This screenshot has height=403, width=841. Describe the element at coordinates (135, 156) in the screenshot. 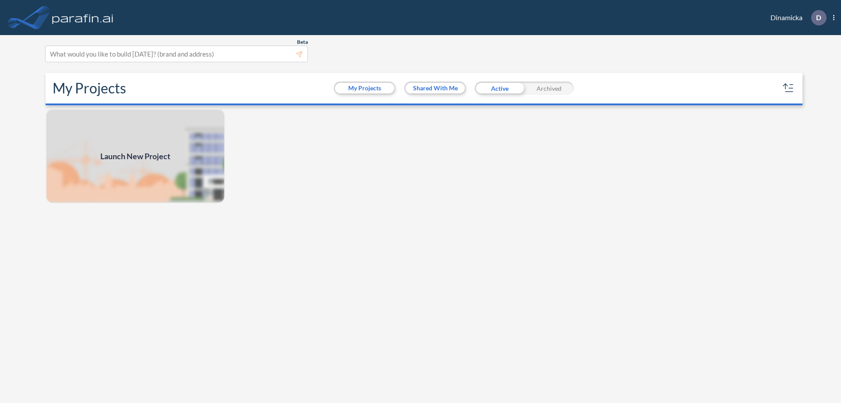

I see `span: Launch New Project` at that location.